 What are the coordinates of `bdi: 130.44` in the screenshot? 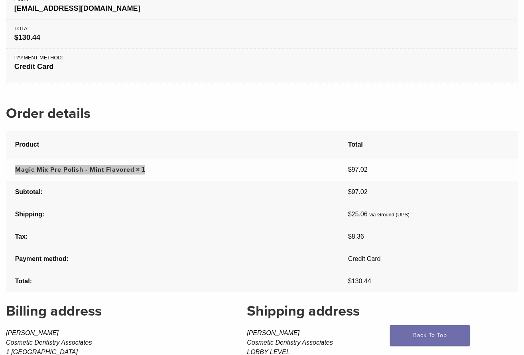 It's located at (27, 37).